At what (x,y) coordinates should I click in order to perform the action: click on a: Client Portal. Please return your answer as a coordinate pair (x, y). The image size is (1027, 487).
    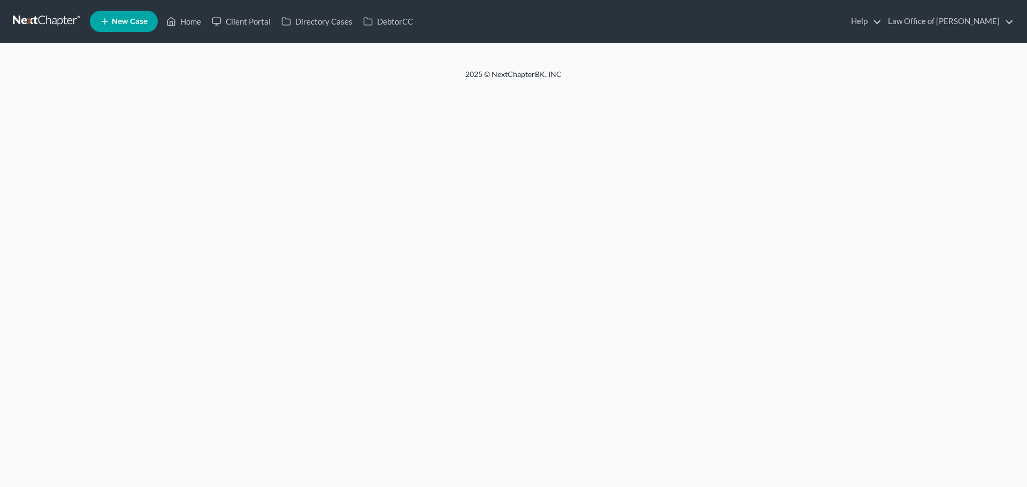
    Looking at the image, I should click on (241, 21).